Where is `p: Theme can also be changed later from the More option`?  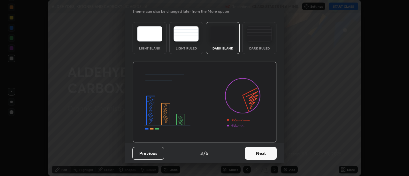 p: Theme can also be changed later from the More option is located at coordinates (184, 11).